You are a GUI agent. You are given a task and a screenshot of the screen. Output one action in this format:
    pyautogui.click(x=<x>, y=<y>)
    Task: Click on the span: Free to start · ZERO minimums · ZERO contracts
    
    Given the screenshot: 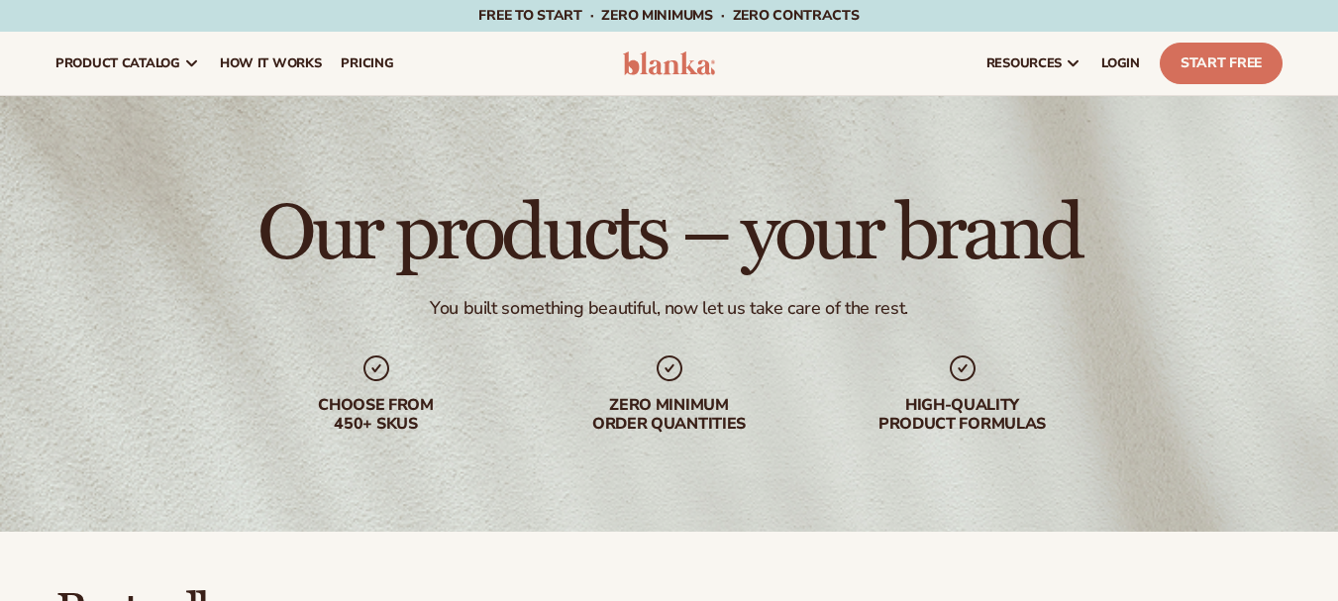 What is the action you would take?
    pyautogui.click(x=669, y=15)
    